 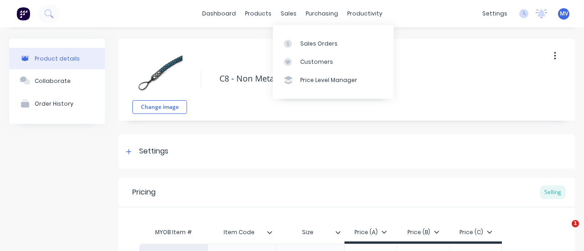 What do you see at coordinates (258, 14) in the screenshot?
I see `div: products` at bounding box center [258, 14].